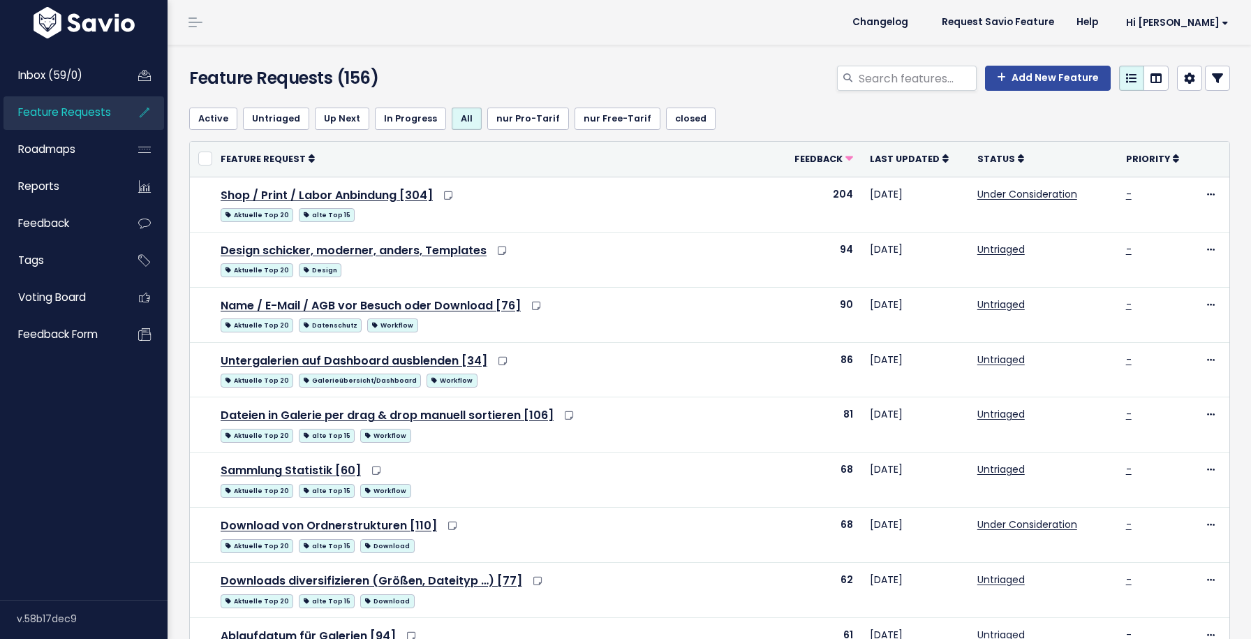 The image size is (1251, 639). I want to click on div: v.58b17dec9, so click(92, 619).